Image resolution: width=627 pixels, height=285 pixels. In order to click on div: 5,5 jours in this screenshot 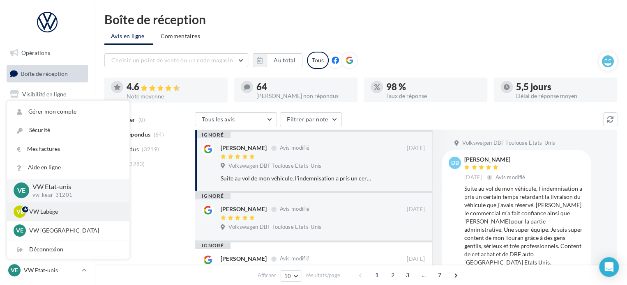, I will do `click(563, 87)`.